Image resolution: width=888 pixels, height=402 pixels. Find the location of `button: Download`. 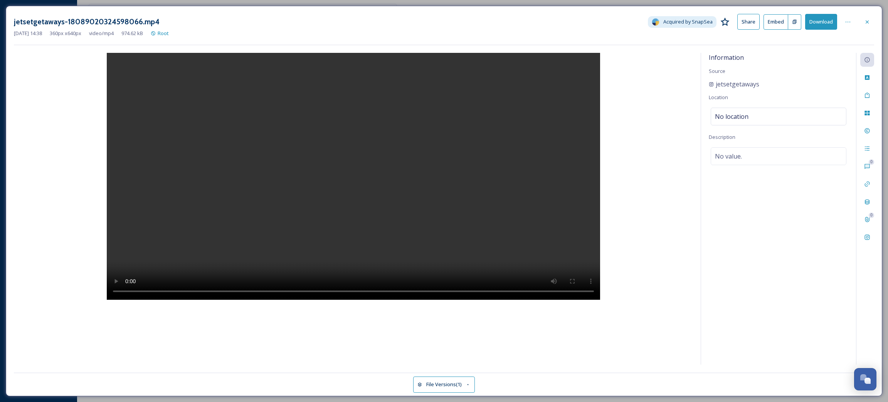

button: Download is located at coordinates (821, 22).